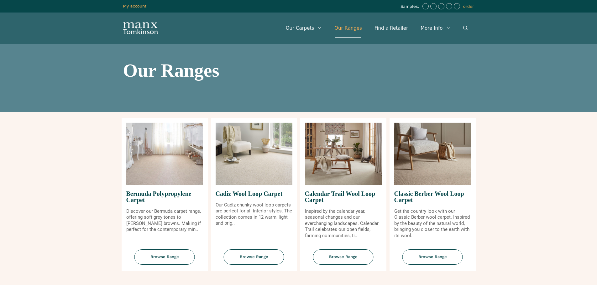  I want to click on a: My account, so click(135, 6).